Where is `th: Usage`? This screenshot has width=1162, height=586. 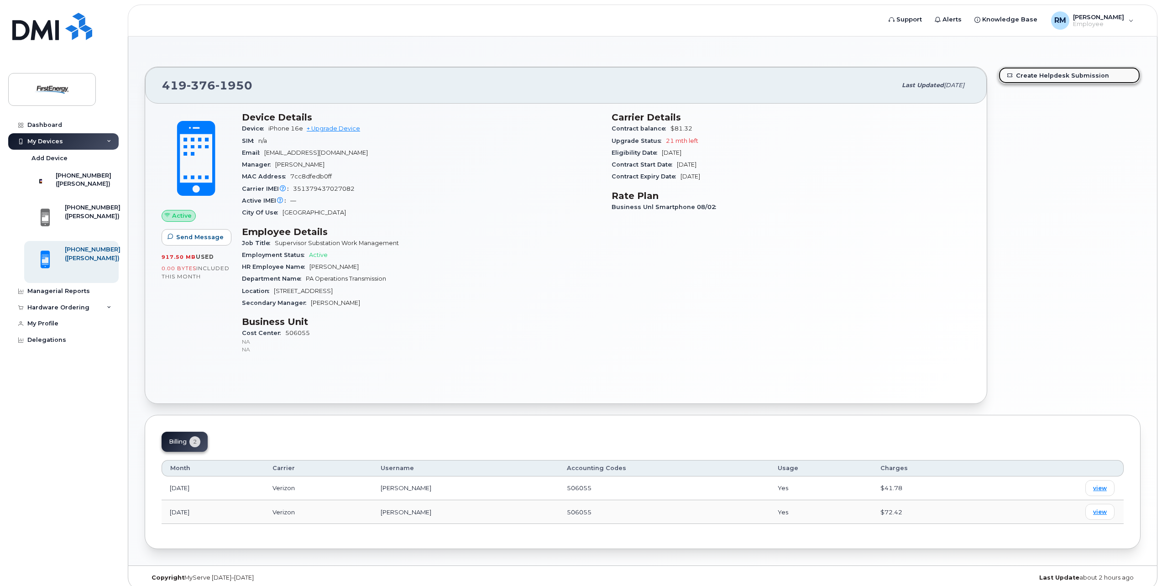
th: Usage is located at coordinates (820, 468).